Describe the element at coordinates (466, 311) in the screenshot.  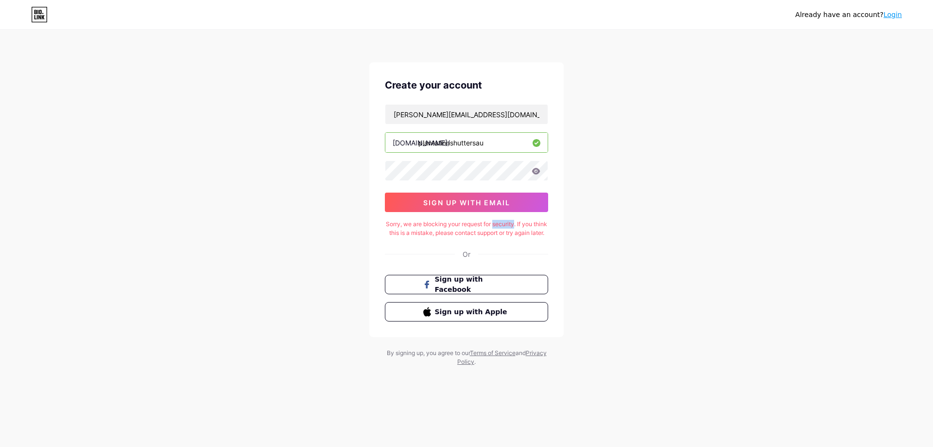
I see `button: Sign up with Apple` at that location.